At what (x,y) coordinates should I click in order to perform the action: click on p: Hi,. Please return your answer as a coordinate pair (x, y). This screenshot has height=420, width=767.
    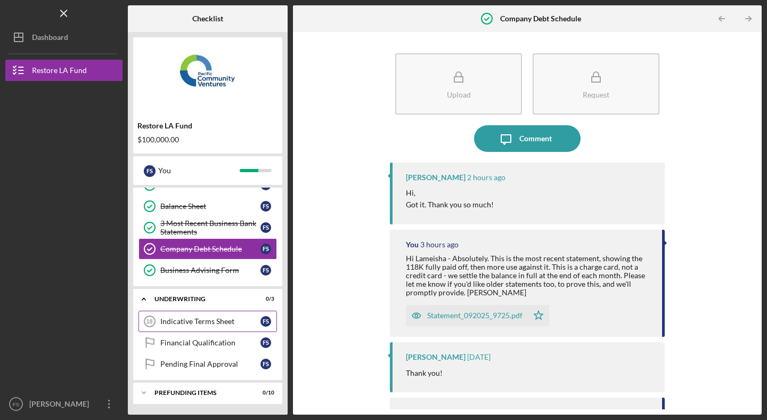
    Looking at the image, I should click on (450, 193).